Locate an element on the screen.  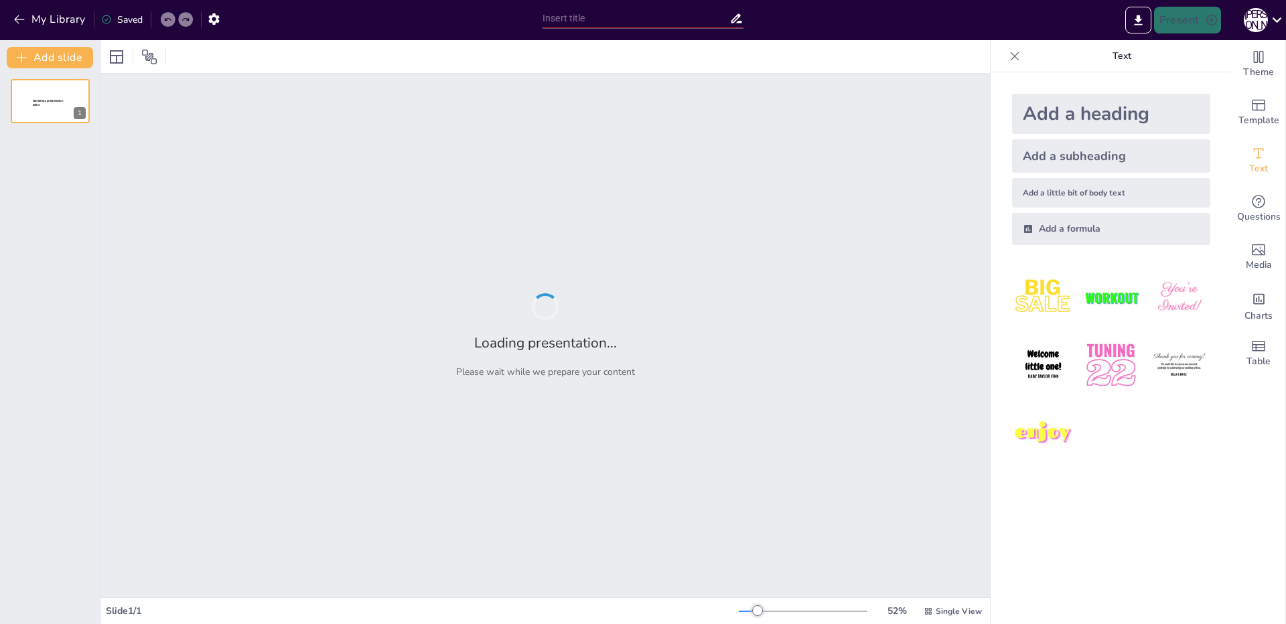
img: 5.jpeg is located at coordinates (1110, 365).